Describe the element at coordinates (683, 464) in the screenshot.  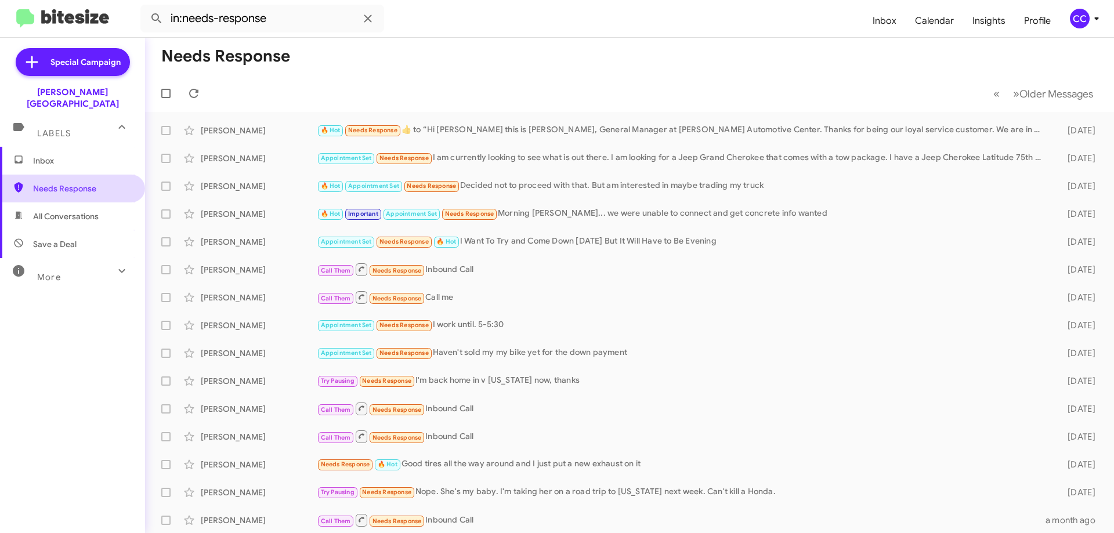
I see `div: Good tires all the way around and I just put a new exhaust on it` at that location.